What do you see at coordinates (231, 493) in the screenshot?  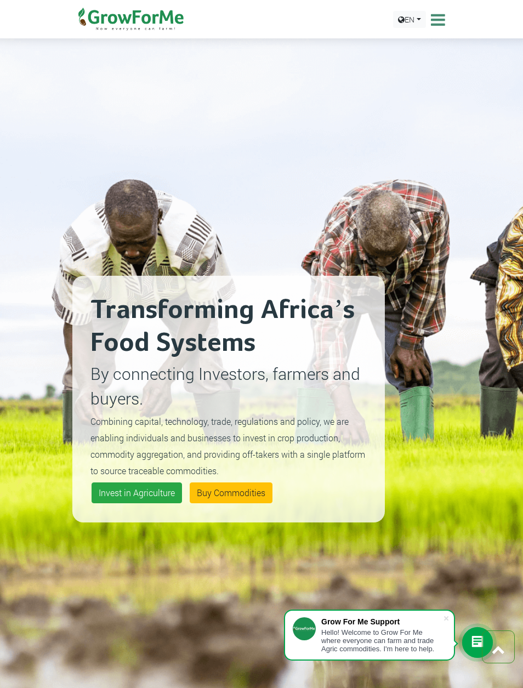 I see `a: Buy Commodities` at bounding box center [231, 493].